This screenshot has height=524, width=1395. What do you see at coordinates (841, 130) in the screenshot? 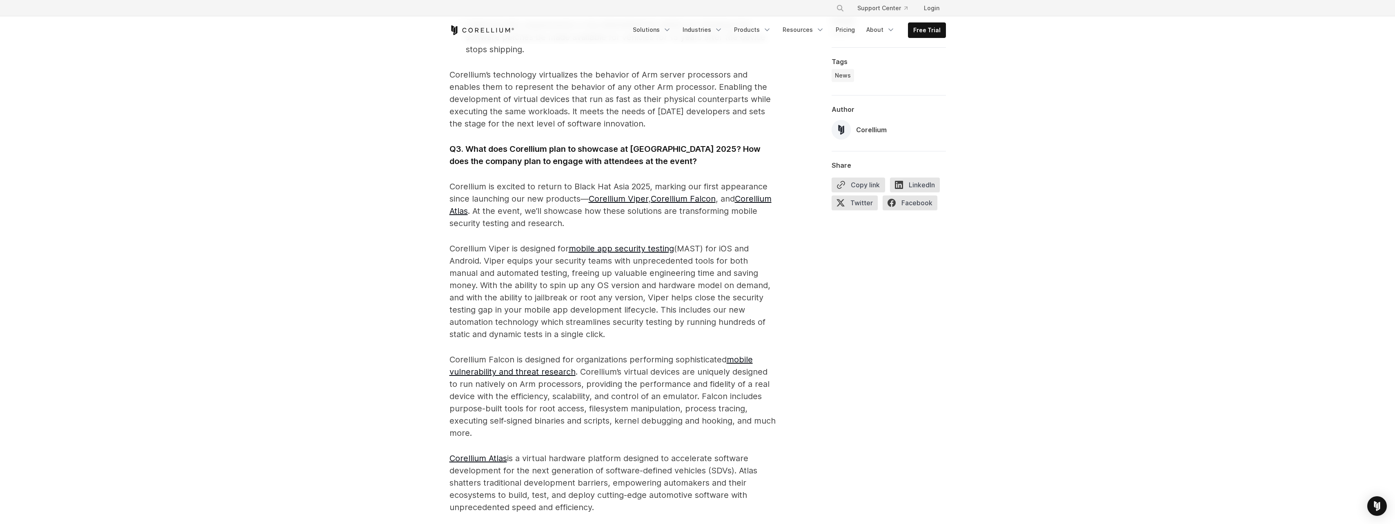
I see `img: Corellium` at bounding box center [841, 130].